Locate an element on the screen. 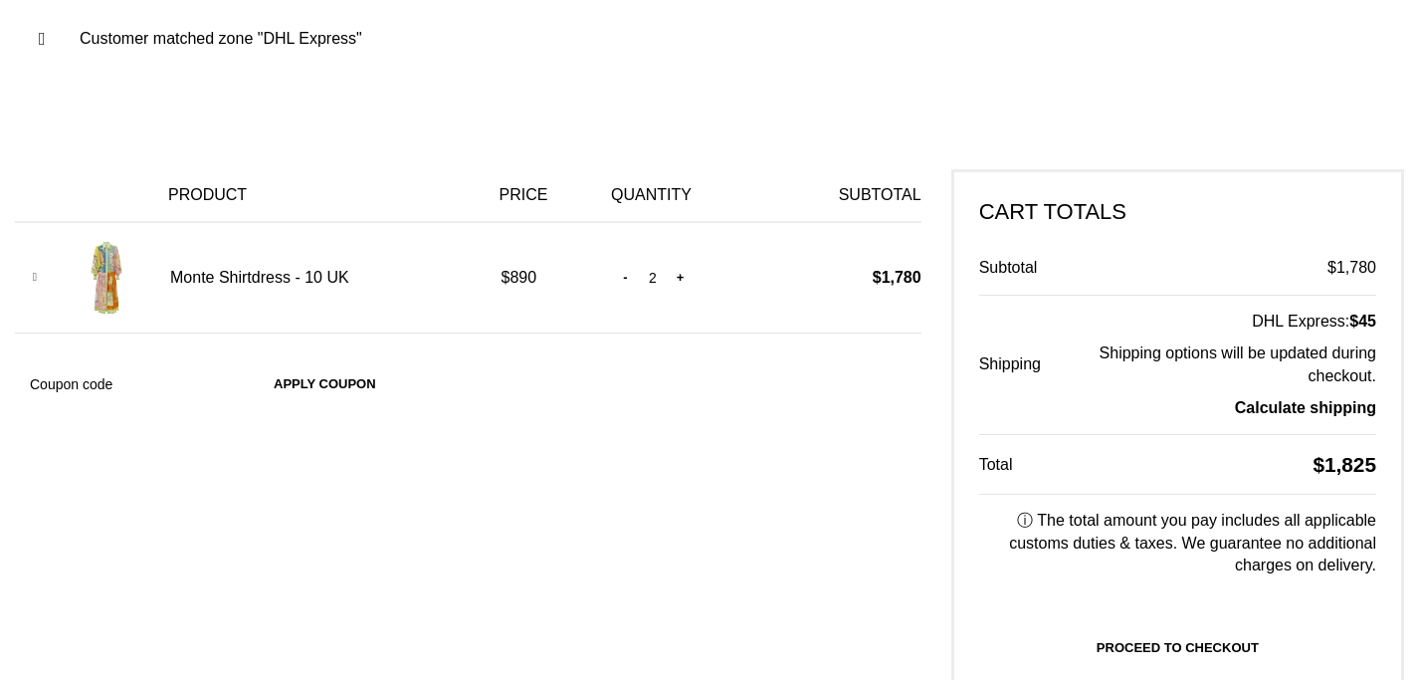 The width and height of the screenshot is (1419, 680). a: Proceed to checkout is located at coordinates (1178, 648).